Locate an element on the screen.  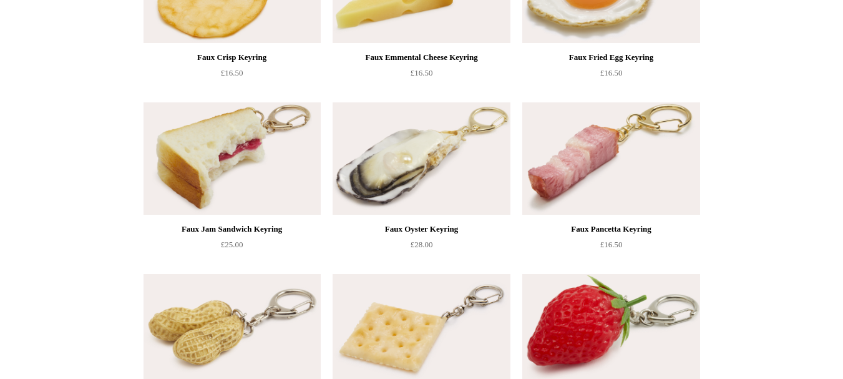
div: Faux Pancetta Keyring is located at coordinates (611, 229).